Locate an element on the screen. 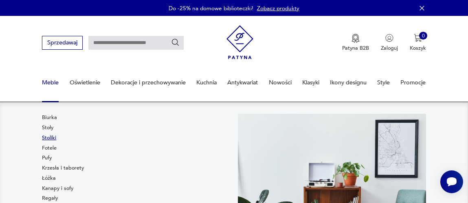 The width and height of the screenshot is (468, 203). img: Ikonka użytkownika is located at coordinates (390, 38).